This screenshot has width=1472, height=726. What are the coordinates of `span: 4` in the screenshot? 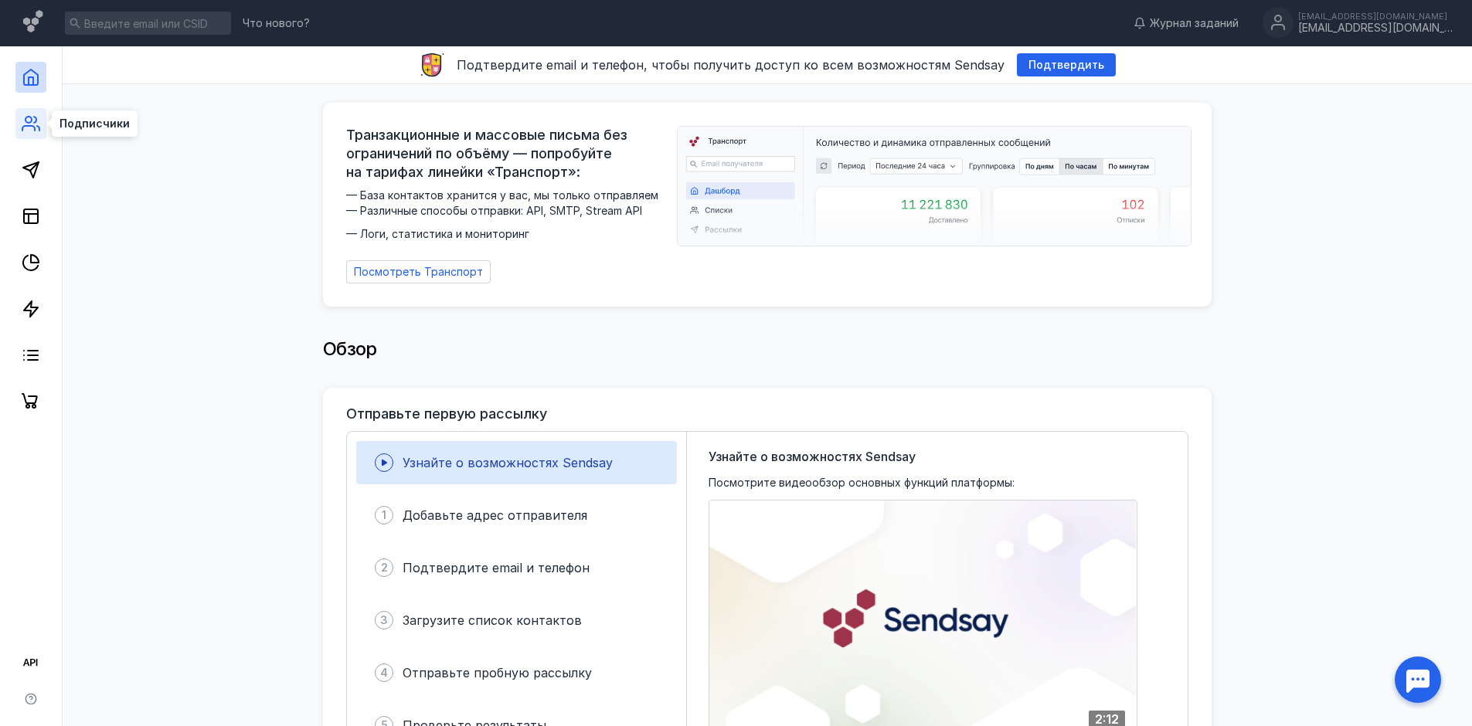 It's located at (384, 673).